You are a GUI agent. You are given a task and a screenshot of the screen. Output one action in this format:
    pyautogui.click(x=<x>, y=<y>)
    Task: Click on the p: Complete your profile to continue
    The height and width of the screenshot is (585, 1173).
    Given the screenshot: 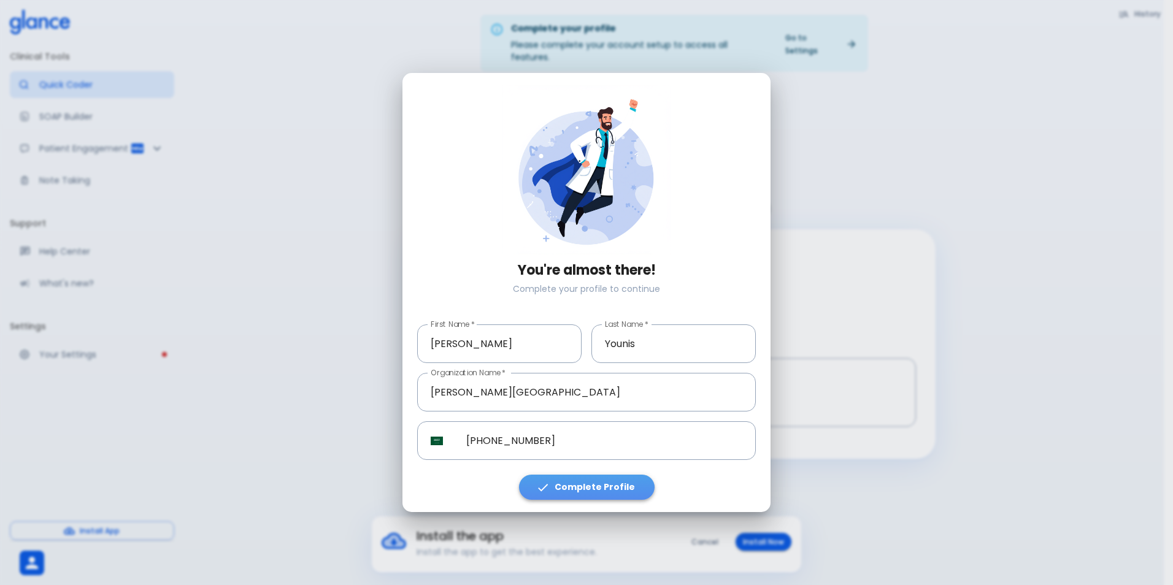 What is the action you would take?
    pyautogui.click(x=587, y=289)
    